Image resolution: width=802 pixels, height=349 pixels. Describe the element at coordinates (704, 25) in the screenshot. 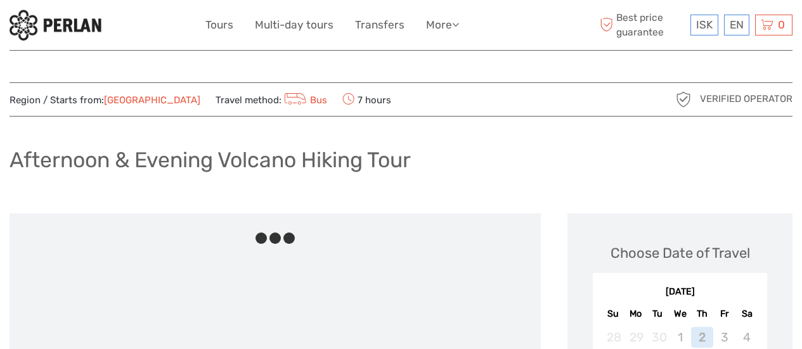

I see `span: ISK` at that location.